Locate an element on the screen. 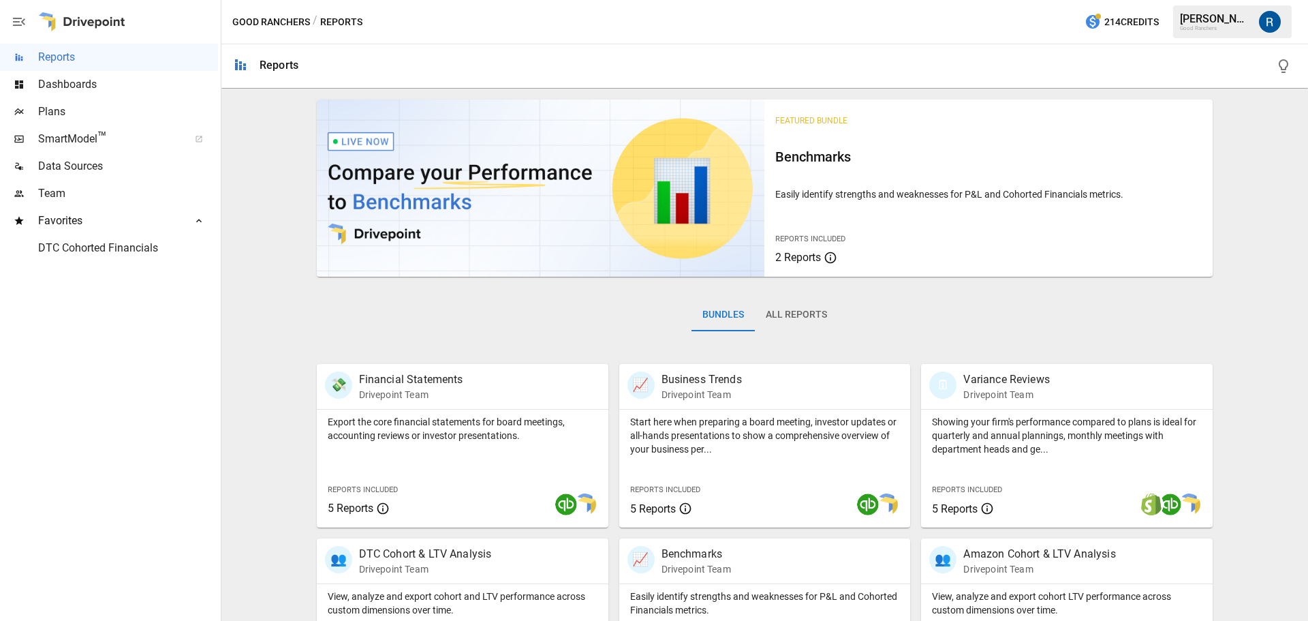 Image resolution: width=1308 pixels, height=621 pixels. p: Business Trends is located at coordinates (702, 380).